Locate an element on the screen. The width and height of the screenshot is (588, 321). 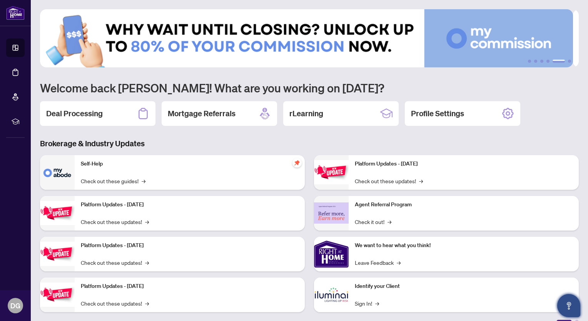
img: Platform Updates - July 21, 2025 is located at coordinates (57, 253).